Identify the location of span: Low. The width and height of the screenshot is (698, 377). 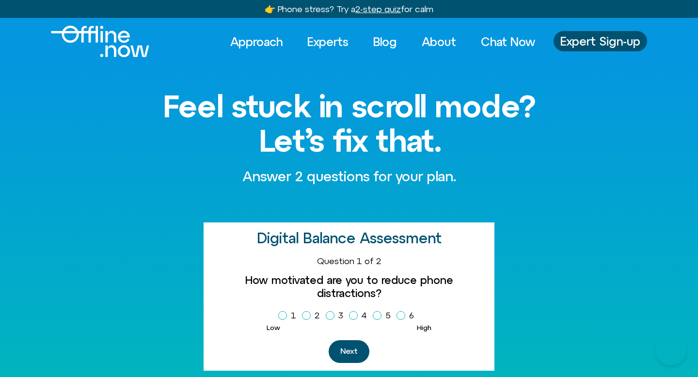
(273, 328).